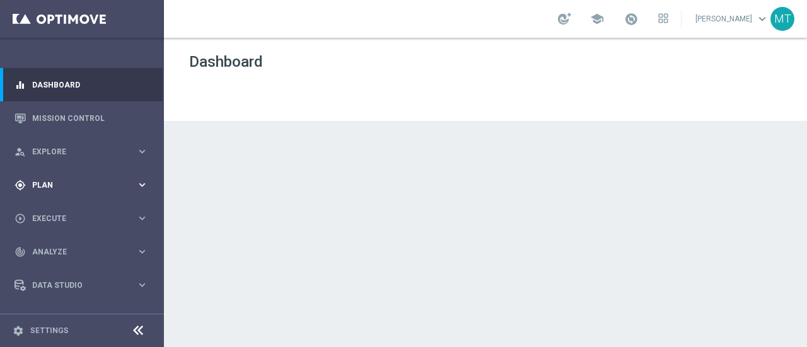 This screenshot has height=347, width=807. What do you see at coordinates (90, 118) in the screenshot?
I see `a: Mission Control` at bounding box center [90, 118].